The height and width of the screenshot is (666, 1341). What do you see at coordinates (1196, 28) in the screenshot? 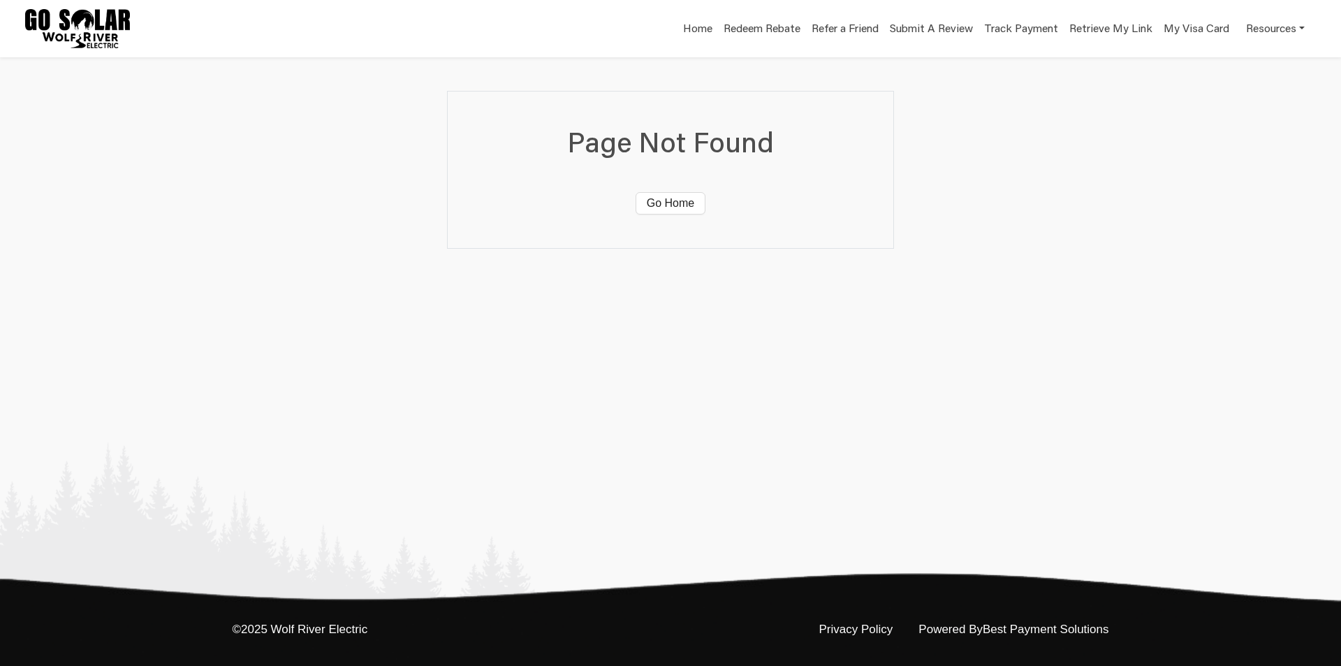
I see `a: My Visa Card` at bounding box center [1196, 28].